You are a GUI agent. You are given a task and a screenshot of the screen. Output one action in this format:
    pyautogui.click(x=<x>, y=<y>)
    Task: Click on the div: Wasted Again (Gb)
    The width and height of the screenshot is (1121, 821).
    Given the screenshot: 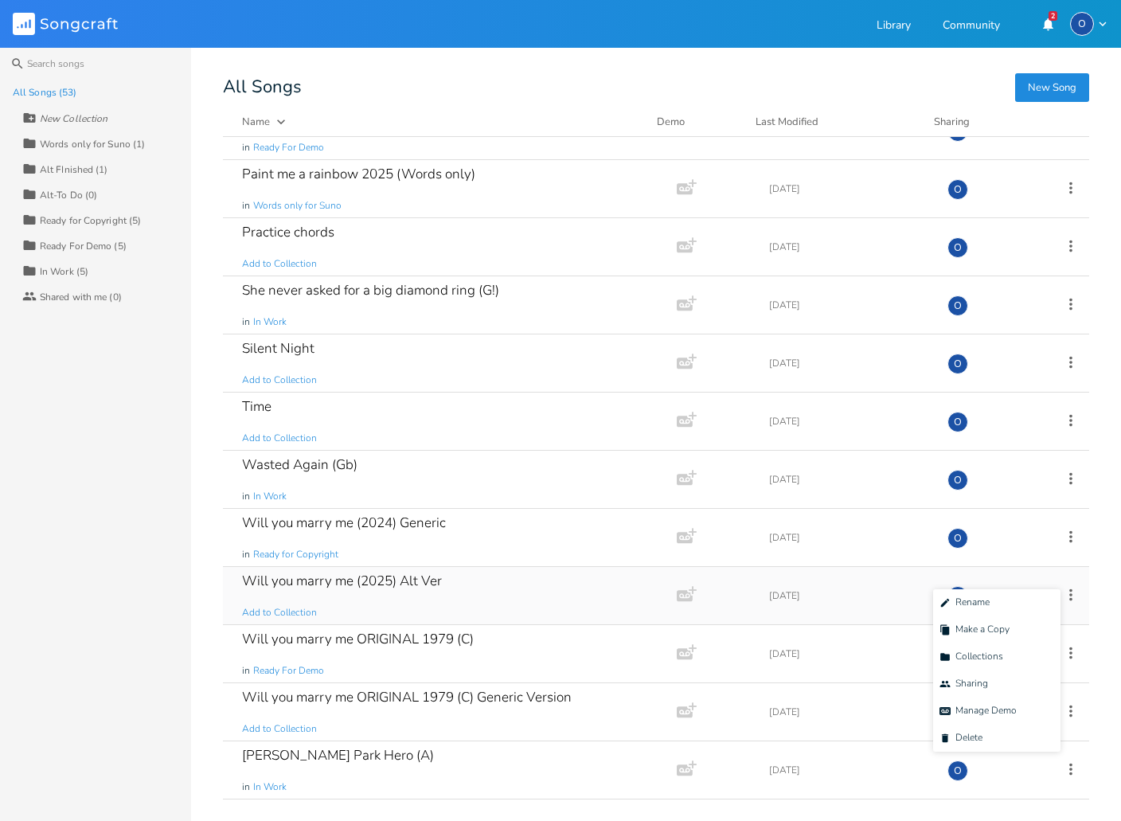 What is the action you would take?
    pyautogui.click(x=299, y=464)
    